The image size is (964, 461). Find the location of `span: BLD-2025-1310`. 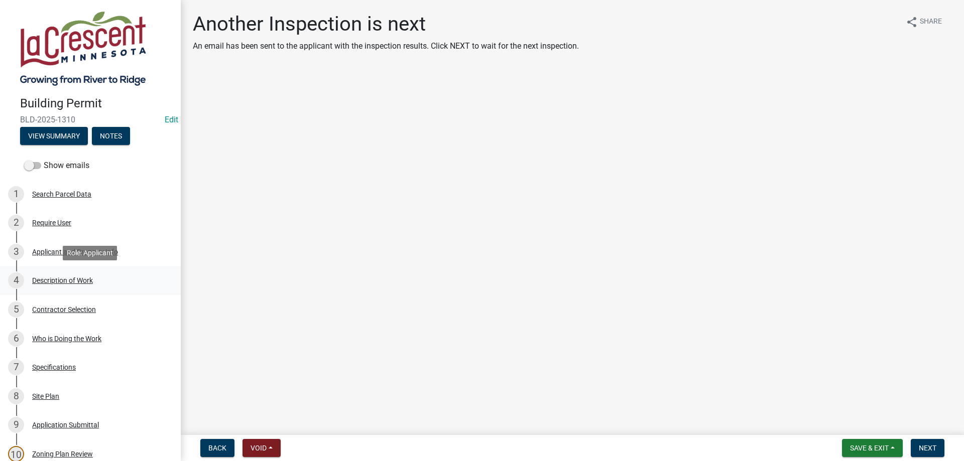

span: BLD-2025-1310 is located at coordinates (90, 119).